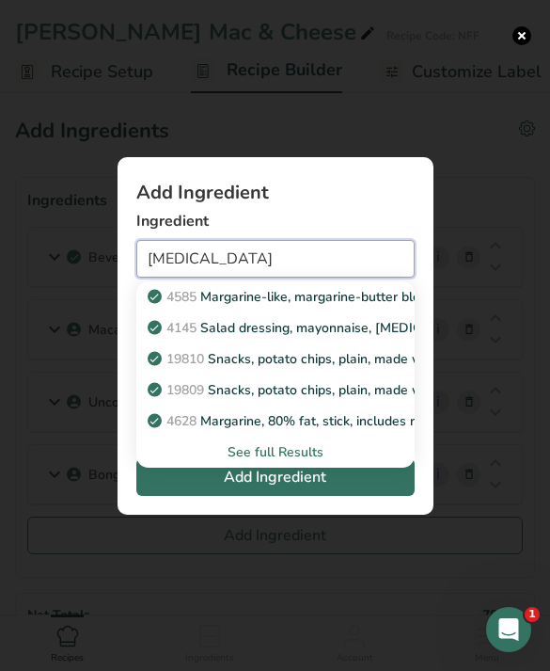  What do you see at coordinates (182, 421) in the screenshot?
I see `span: 4628` at bounding box center [182, 421].